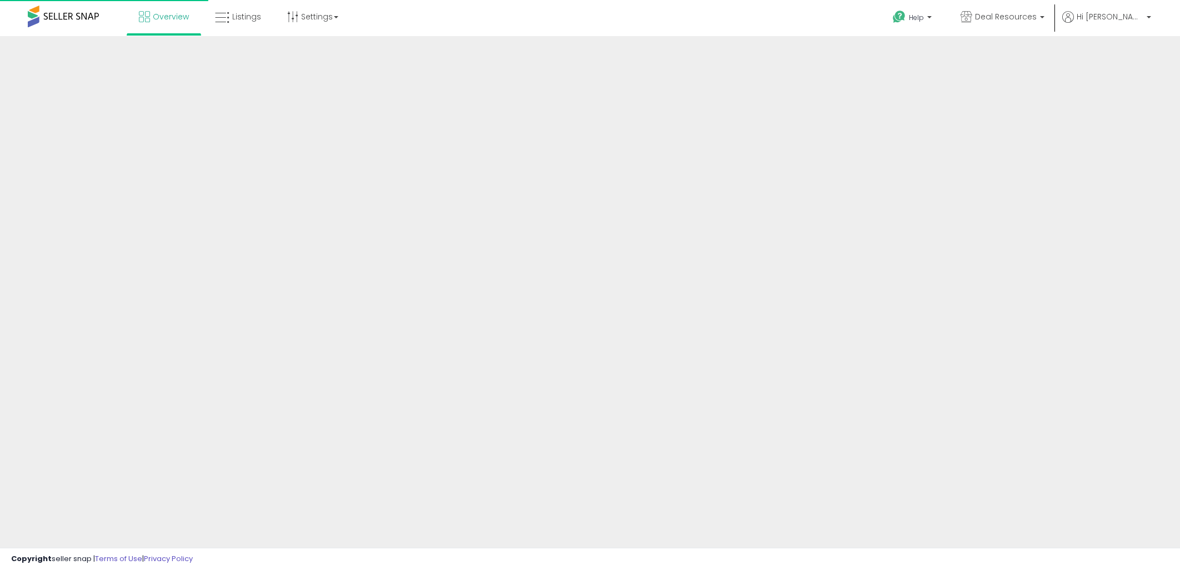  What do you see at coordinates (916, 17) in the screenshot?
I see `span: Help` at bounding box center [916, 17].